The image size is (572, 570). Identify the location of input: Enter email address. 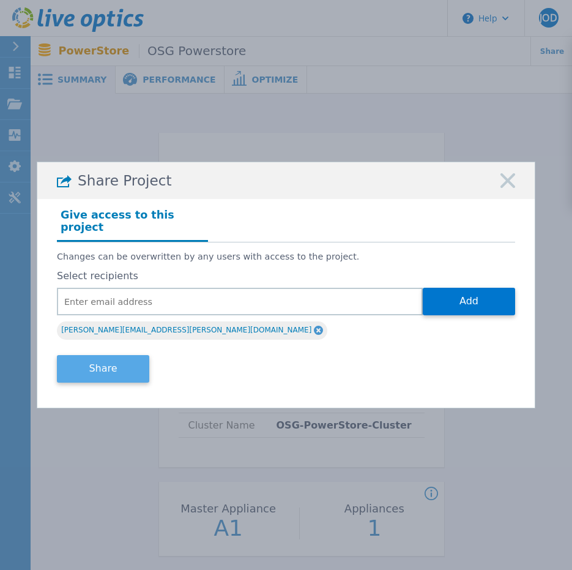
(240, 301).